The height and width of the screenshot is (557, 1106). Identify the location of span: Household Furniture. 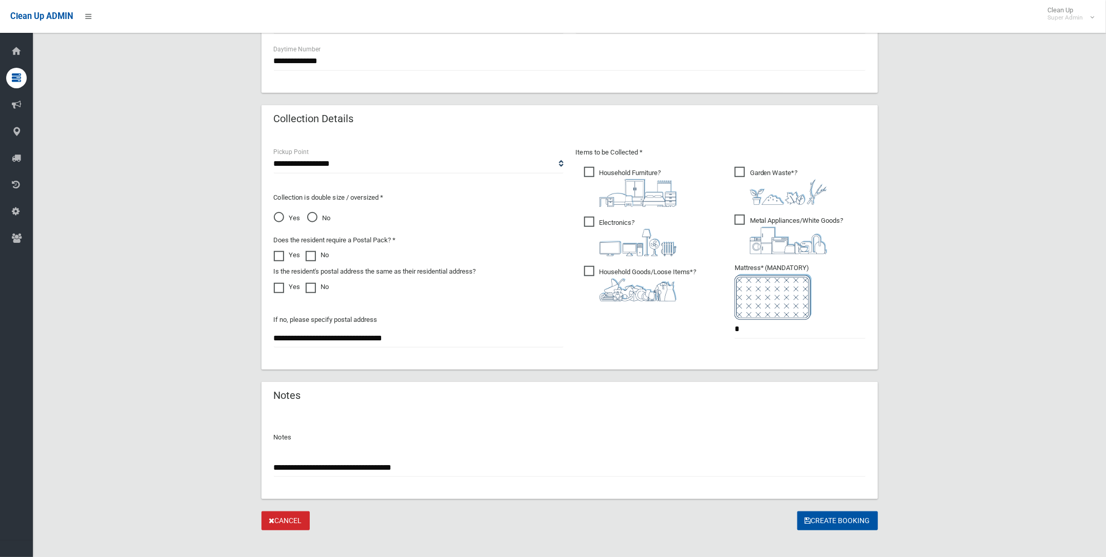
(630, 187).